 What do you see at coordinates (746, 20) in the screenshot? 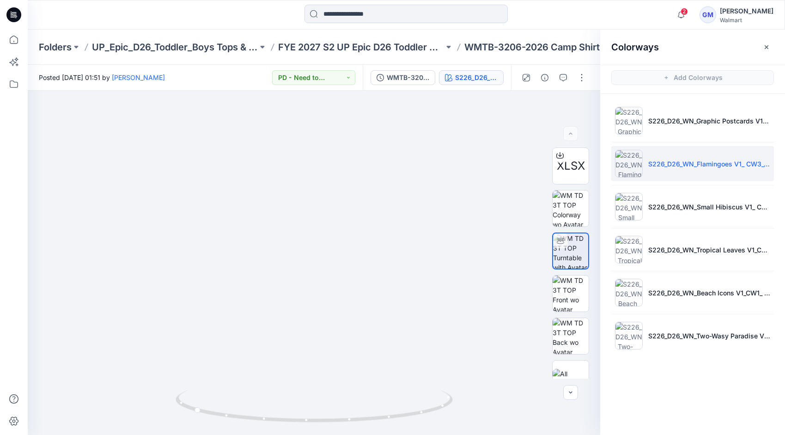
I see `div: Walmart` at bounding box center [746, 20].